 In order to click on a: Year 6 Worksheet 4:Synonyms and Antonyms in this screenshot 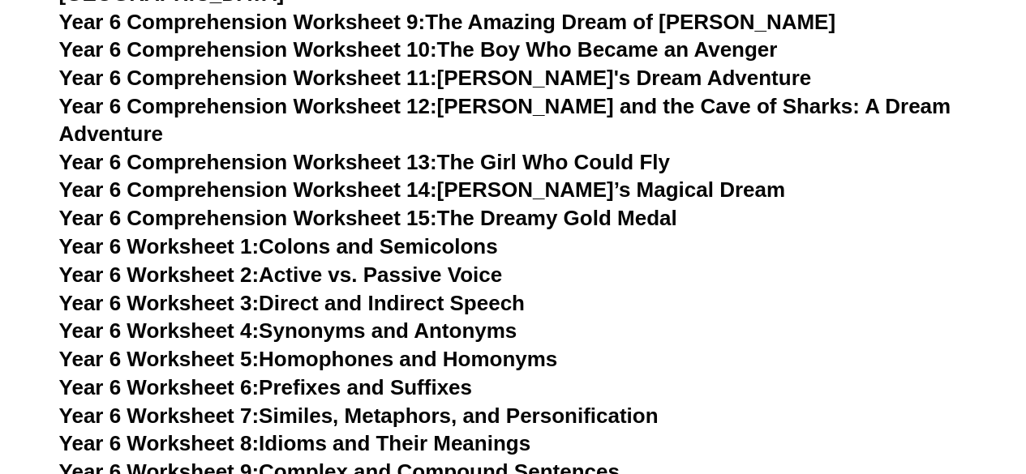, I will do `click(288, 331)`.